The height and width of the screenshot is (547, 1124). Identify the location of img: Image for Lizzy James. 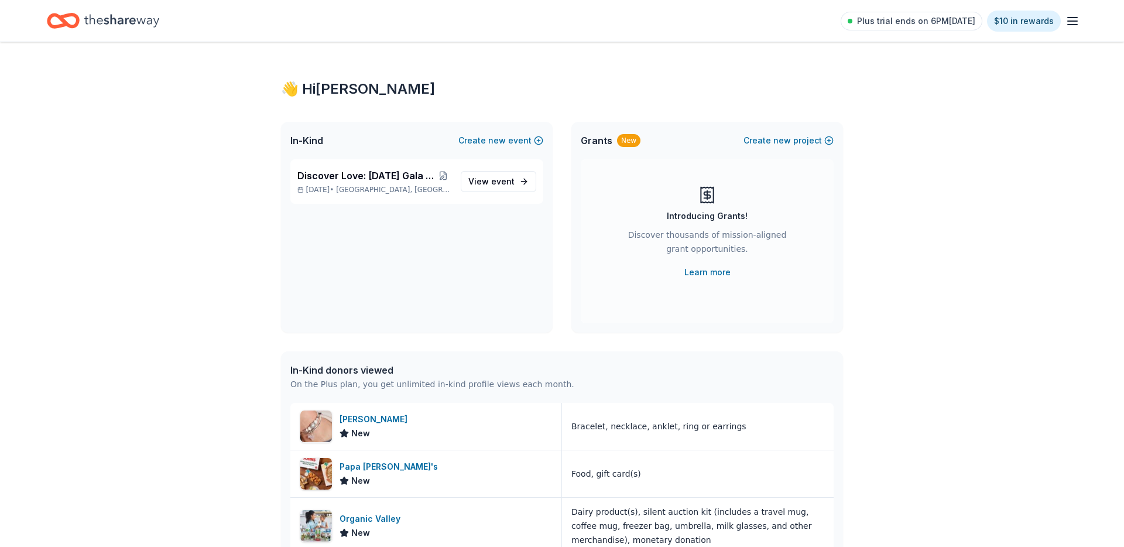
(316, 426).